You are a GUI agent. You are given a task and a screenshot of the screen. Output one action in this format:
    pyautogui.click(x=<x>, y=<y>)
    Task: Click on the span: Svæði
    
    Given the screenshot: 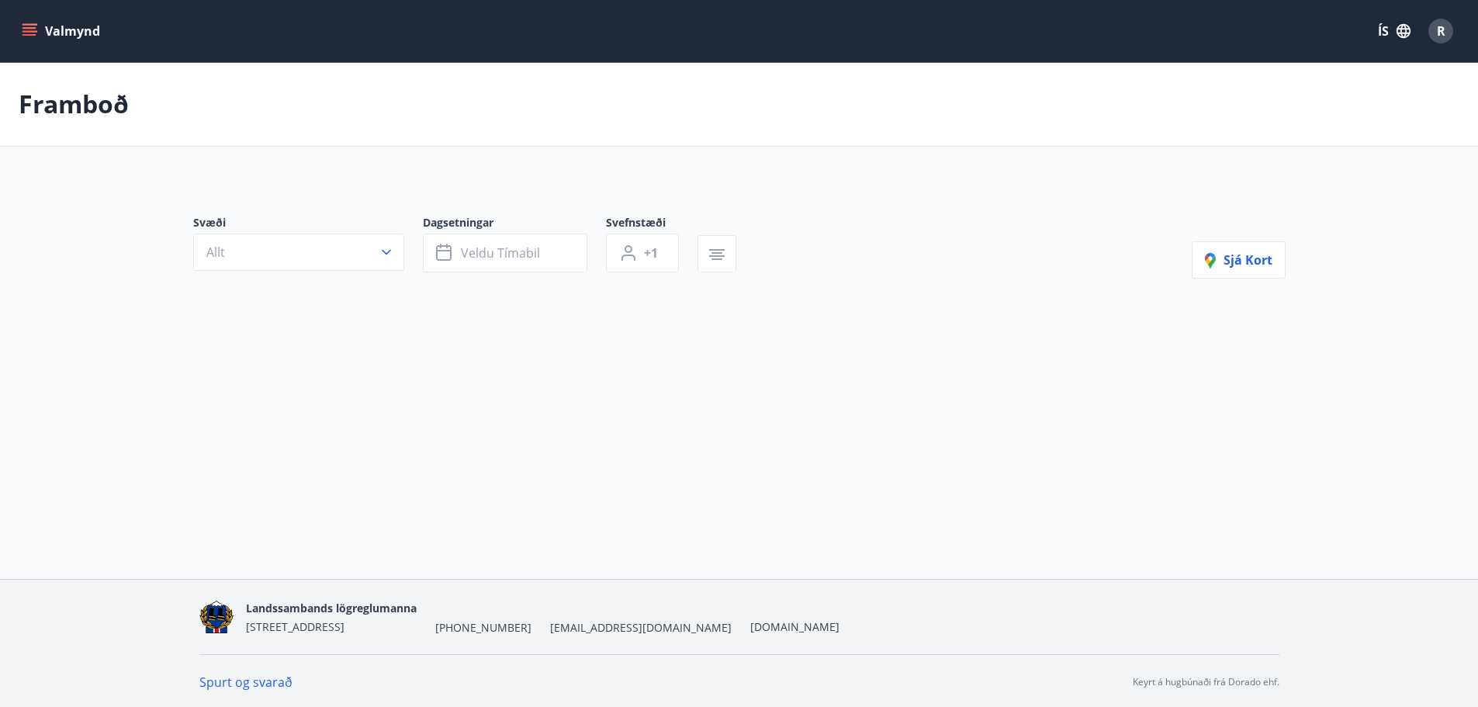 What is the action you would take?
    pyautogui.click(x=308, y=224)
    